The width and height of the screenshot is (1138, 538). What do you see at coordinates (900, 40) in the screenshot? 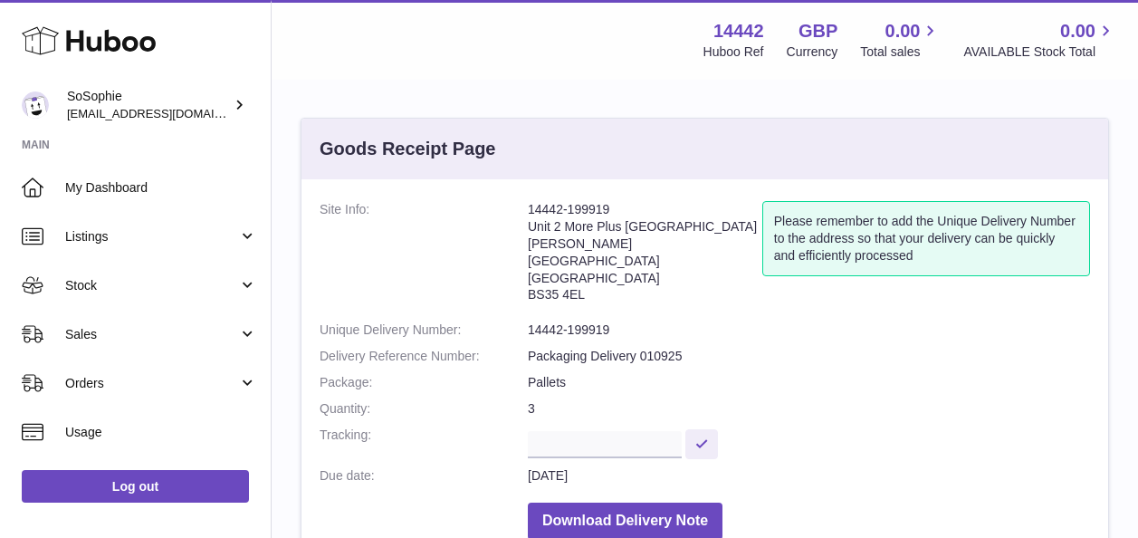
I see `a: 0.00 Total sales` at bounding box center [900, 40].